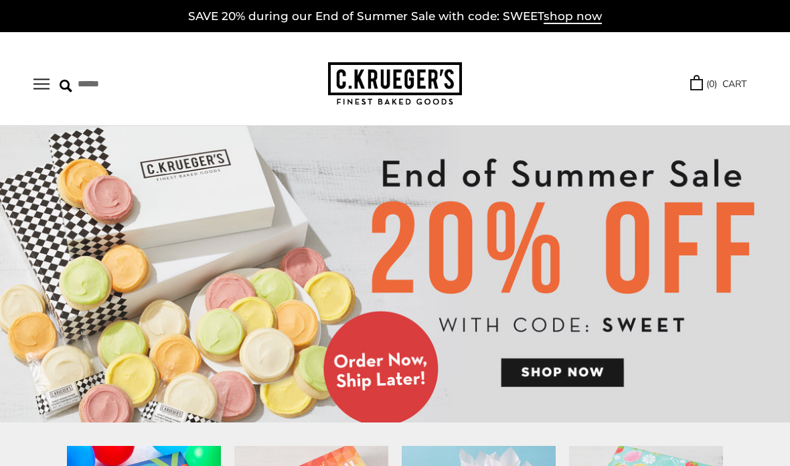  Describe the element at coordinates (718, 84) in the screenshot. I see `a: (0) CART` at that location.